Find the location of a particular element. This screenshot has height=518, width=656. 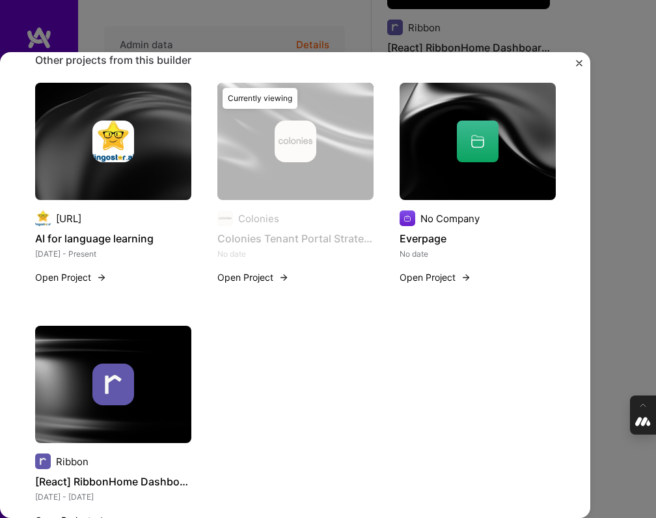

div: Ribbon is located at coordinates (72, 461).